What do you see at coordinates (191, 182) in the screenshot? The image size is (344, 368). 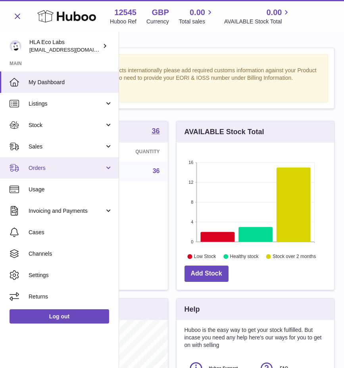 I see `text: 12` at bounding box center [191, 182].